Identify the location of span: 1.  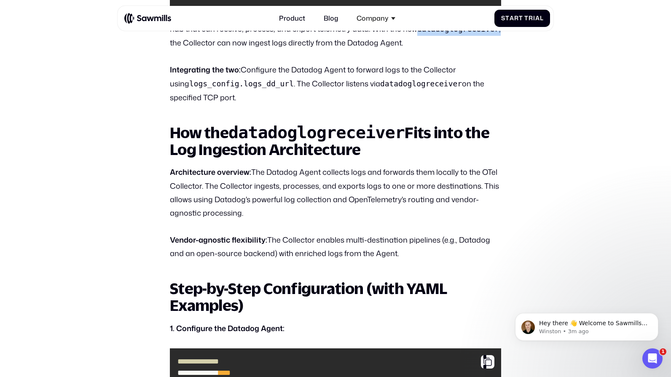
(663, 352).